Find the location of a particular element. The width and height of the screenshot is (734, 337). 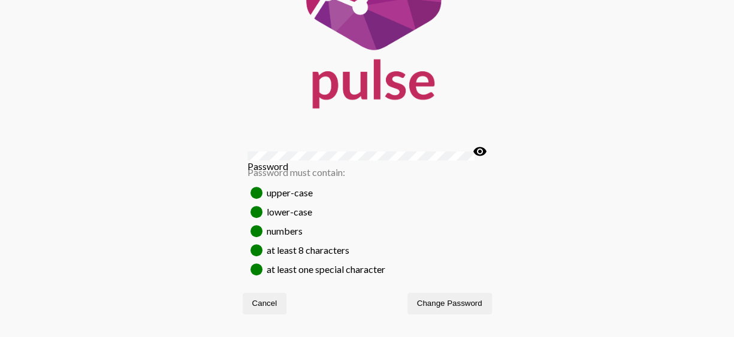

div: numbers is located at coordinates (367, 231).